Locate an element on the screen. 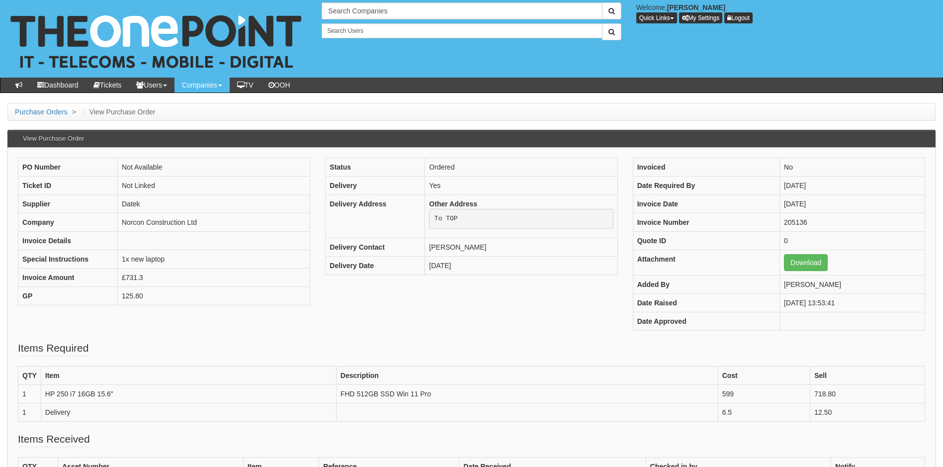 Image resolution: width=943 pixels, height=467 pixels. pre: To TOP is located at coordinates (521, 219).